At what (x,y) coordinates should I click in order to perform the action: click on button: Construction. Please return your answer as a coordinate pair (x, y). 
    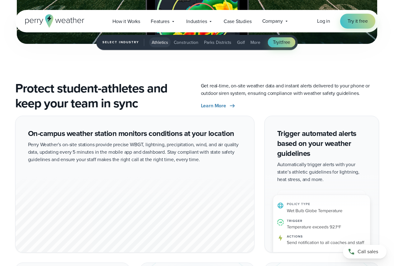
    Looking at the image, I should click on (186, 42).